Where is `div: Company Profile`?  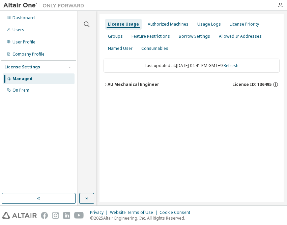
div: Company Profile is located at coordinates (28, 54).